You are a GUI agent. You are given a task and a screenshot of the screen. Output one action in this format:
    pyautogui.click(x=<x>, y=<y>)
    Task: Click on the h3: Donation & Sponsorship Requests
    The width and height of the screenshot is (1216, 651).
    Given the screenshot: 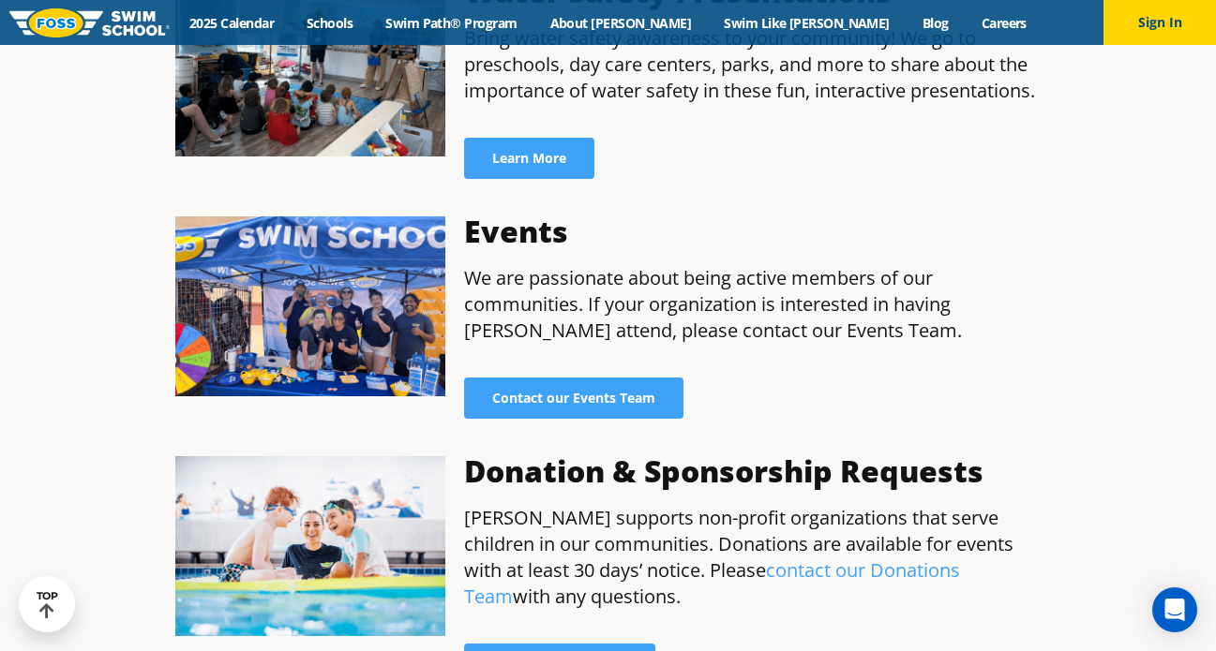 What is the action you would take?
    pyautogui.click(x=752, y=471)
    